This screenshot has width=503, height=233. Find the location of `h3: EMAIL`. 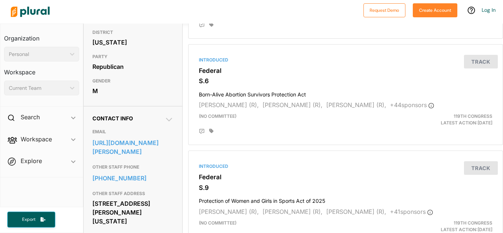

h3: EMAIL is located at coordinates (133, 132).